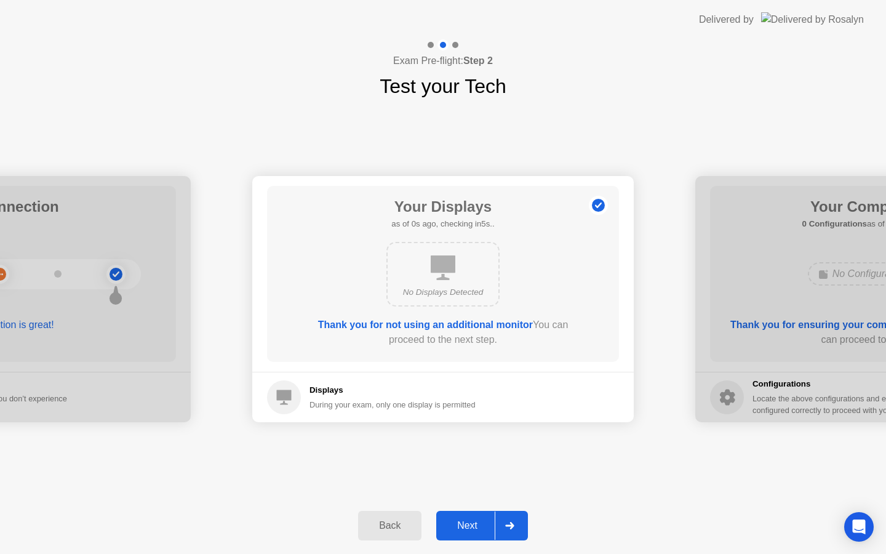 The image size is (886, 554). Describe the element at coordinates (812, 19) in the screenshot. I see `img: Delivered by Rosalyn` at that location.